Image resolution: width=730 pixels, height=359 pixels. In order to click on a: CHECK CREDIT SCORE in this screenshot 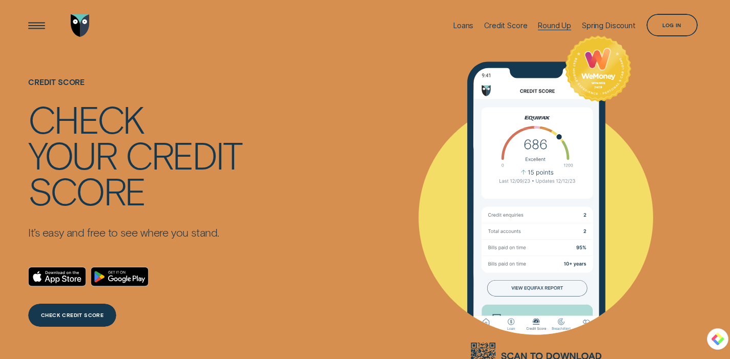, I will do `click(72, 315)`.